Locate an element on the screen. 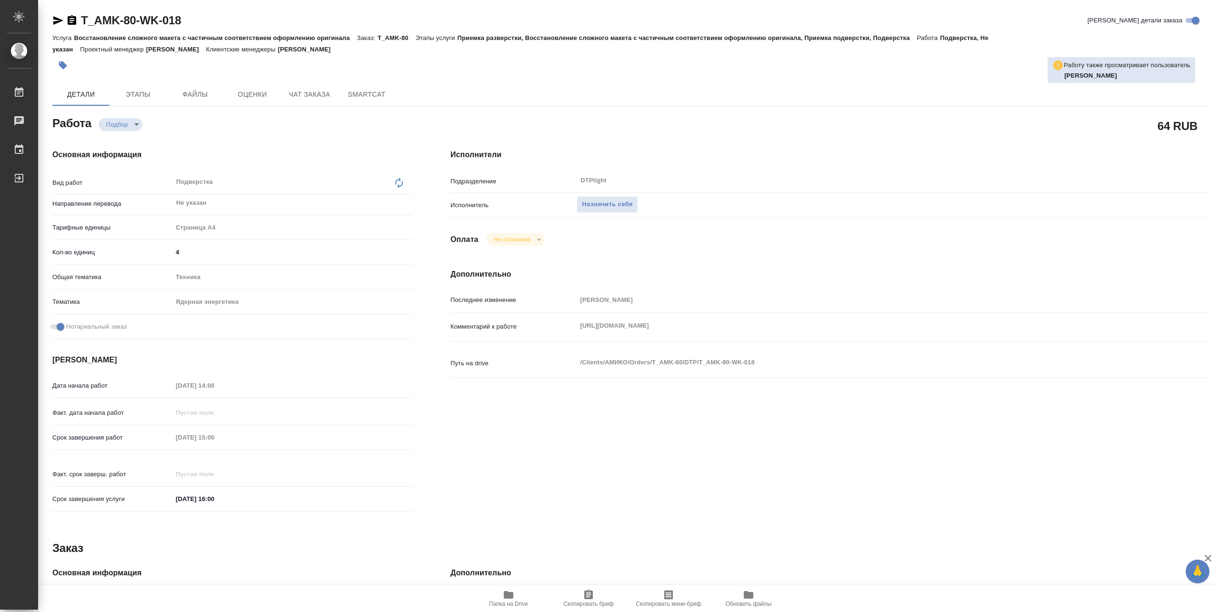 The image size is (1219, 612). p: Архипова Екатерина is located at coordinates (1127, 76).